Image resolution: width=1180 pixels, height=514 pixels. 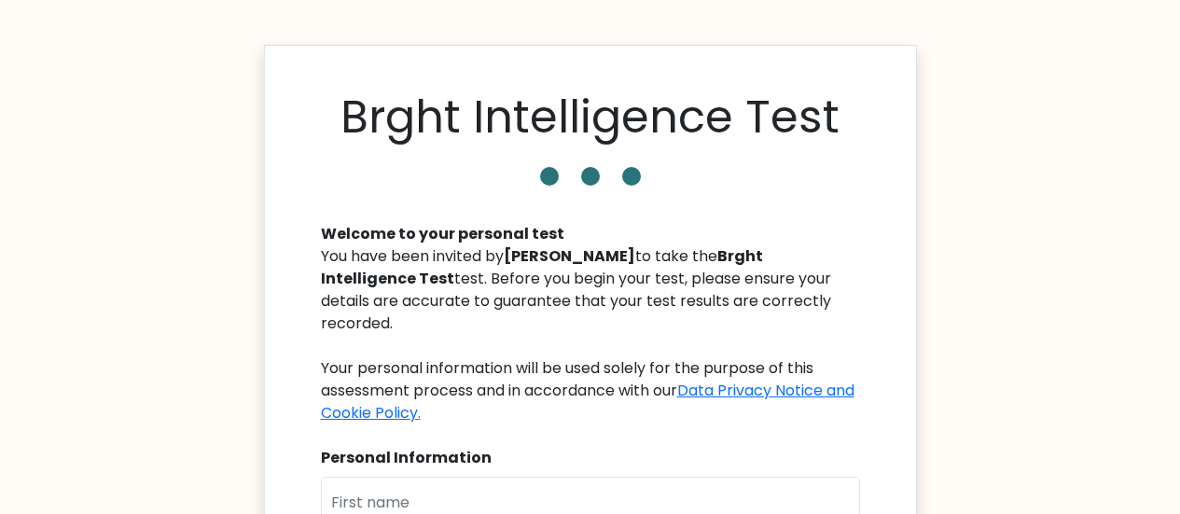 I want to click on h1: Brght Intelligence Test, so click(x=590, y=118).